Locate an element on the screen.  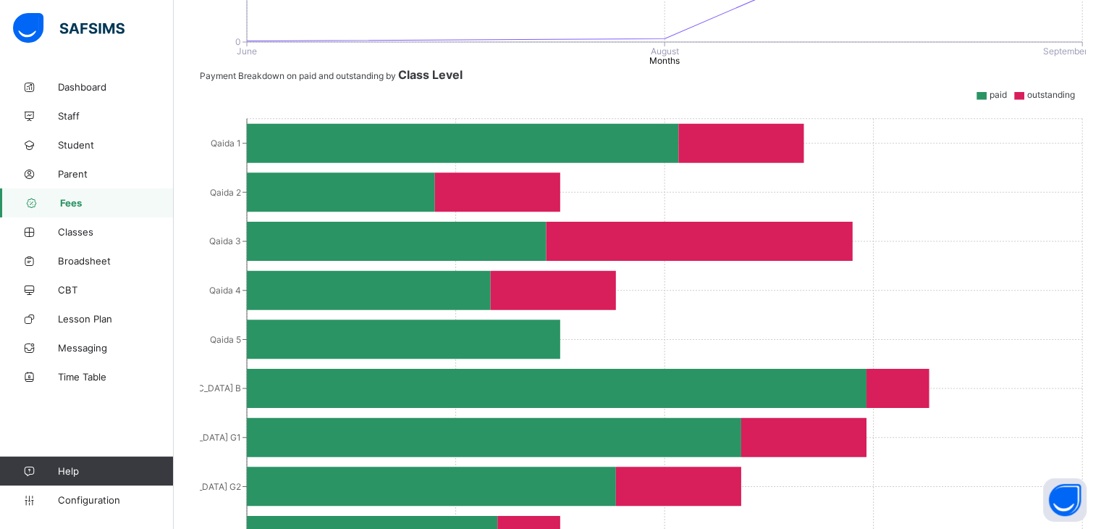
span: Classes is located at coordinates (116, 232).